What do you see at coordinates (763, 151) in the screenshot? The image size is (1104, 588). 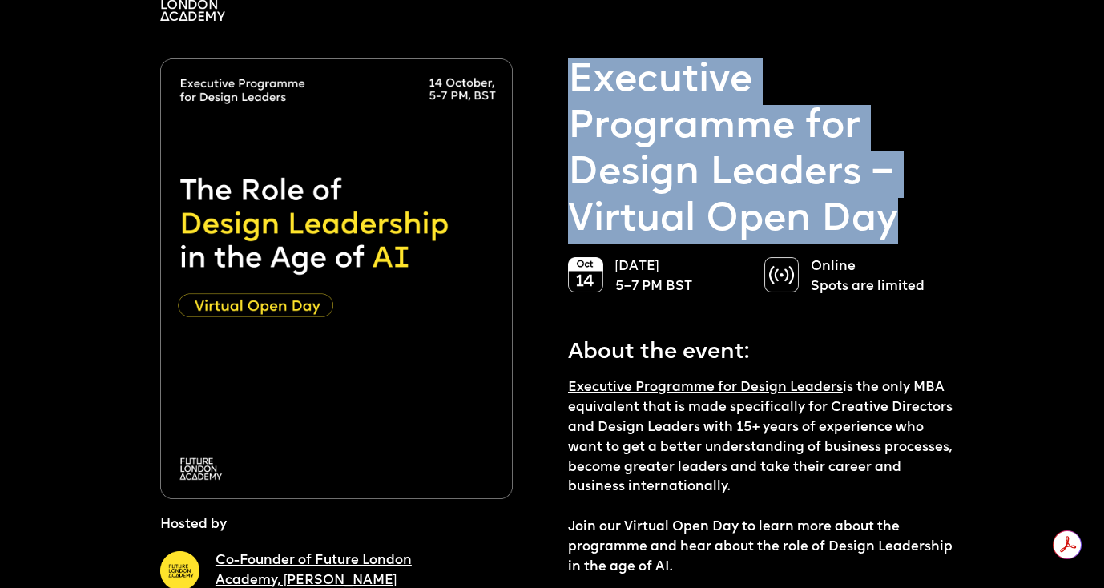 I see `p: Executive Programme for Design Leaders – Virtual Open Day` at bounding box center [763, 151].